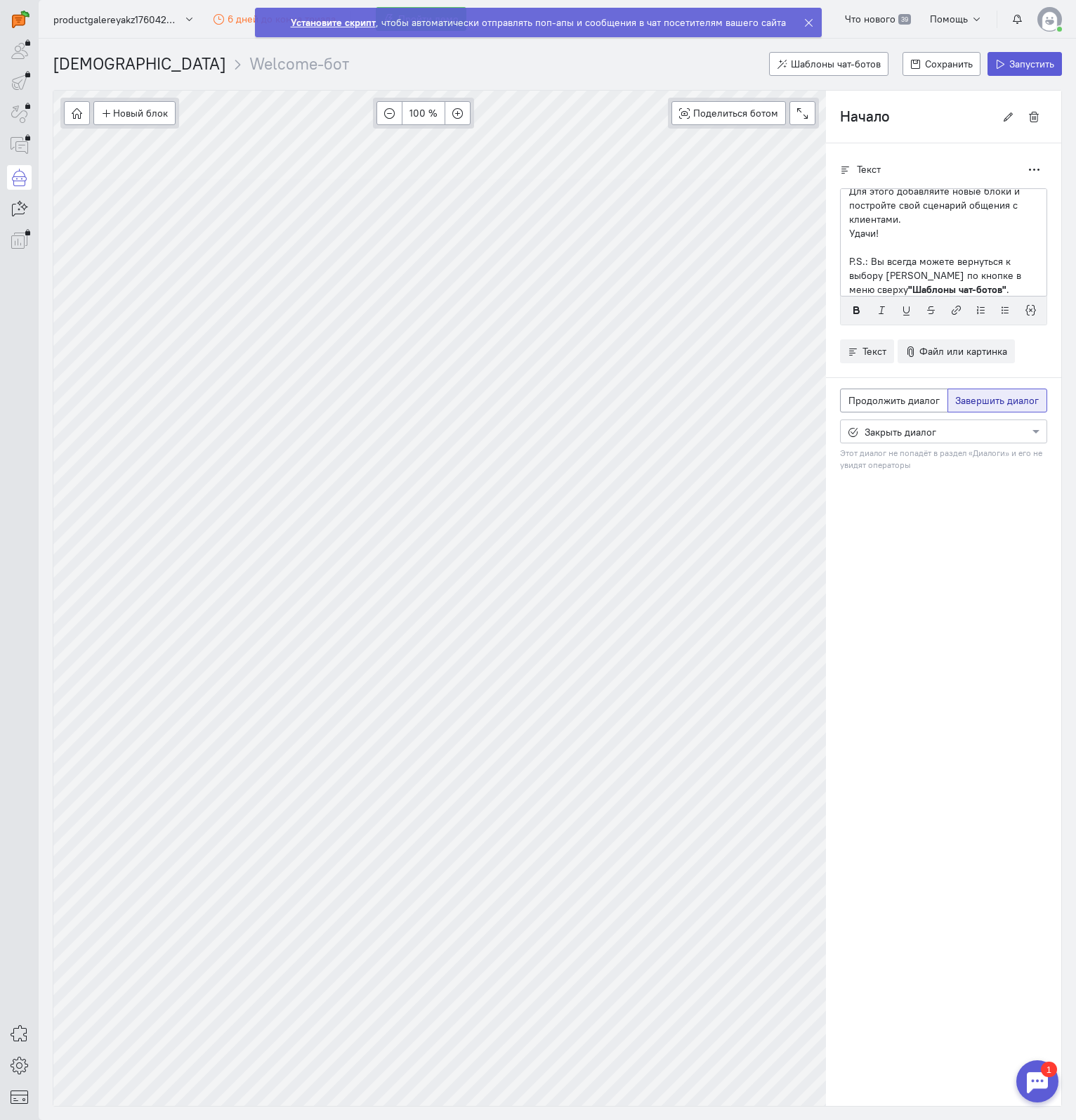 This screenshot has width=1076, height=1120. What do you see at coordinates (963, 352) in the screenshot?
I see `span: Файл или картинка` at bounding box center [963, 352].